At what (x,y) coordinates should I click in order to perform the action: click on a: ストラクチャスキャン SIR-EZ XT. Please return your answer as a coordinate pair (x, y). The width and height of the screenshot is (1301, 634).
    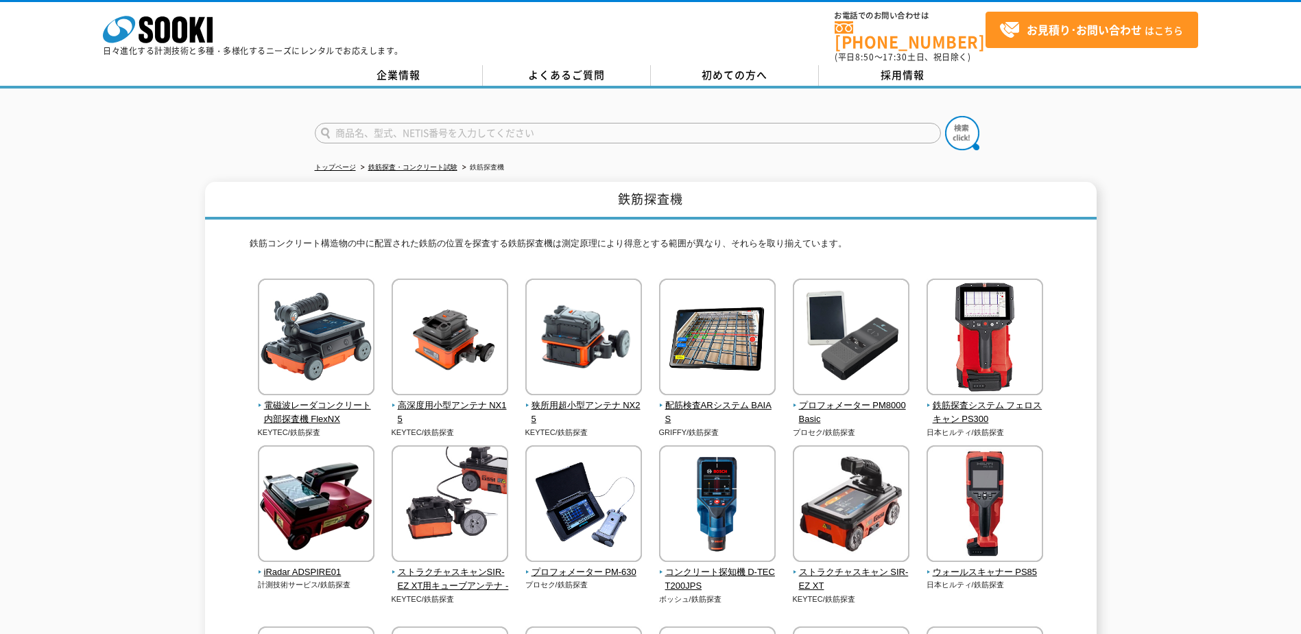
    Looking at the image, I should click on (851, 573).